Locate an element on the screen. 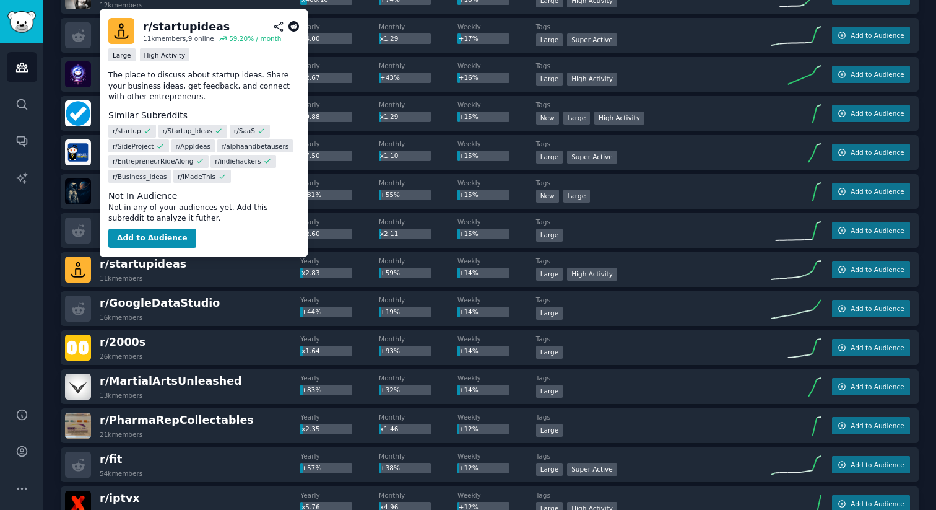 This screenshot has height=510, width=936. span: +57% is located at coordinates (311, 468).